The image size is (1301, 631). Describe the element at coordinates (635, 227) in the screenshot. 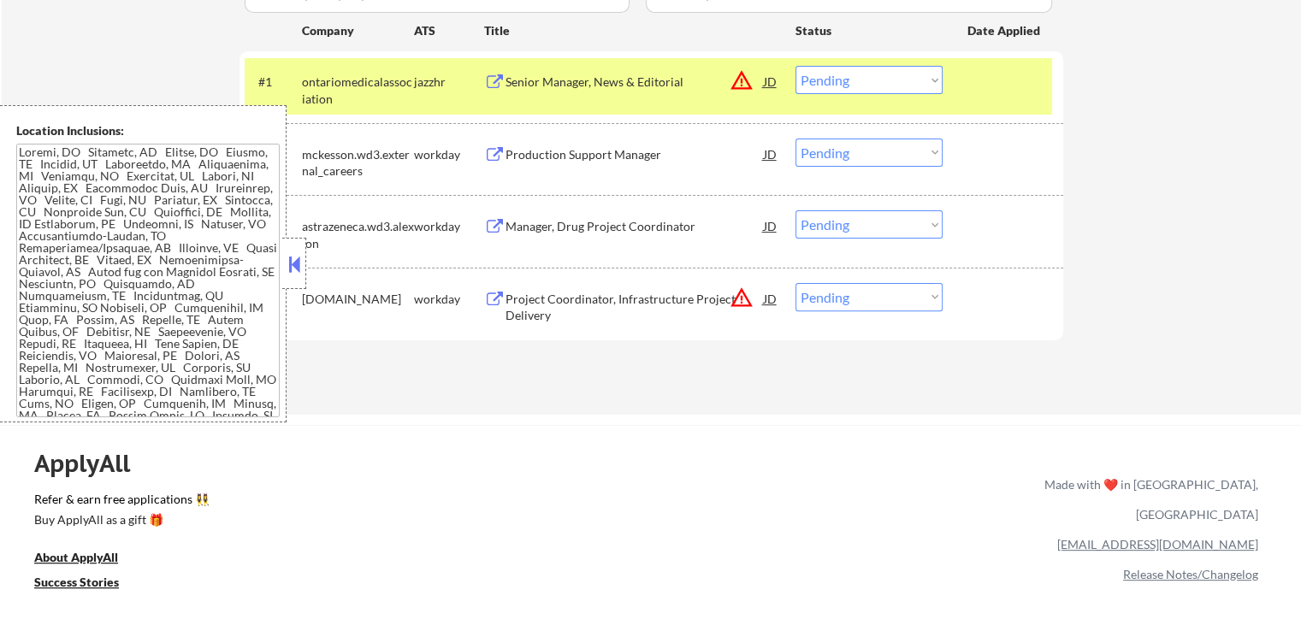

I see `div: Manager, Drug Project Coordinator` at that location.